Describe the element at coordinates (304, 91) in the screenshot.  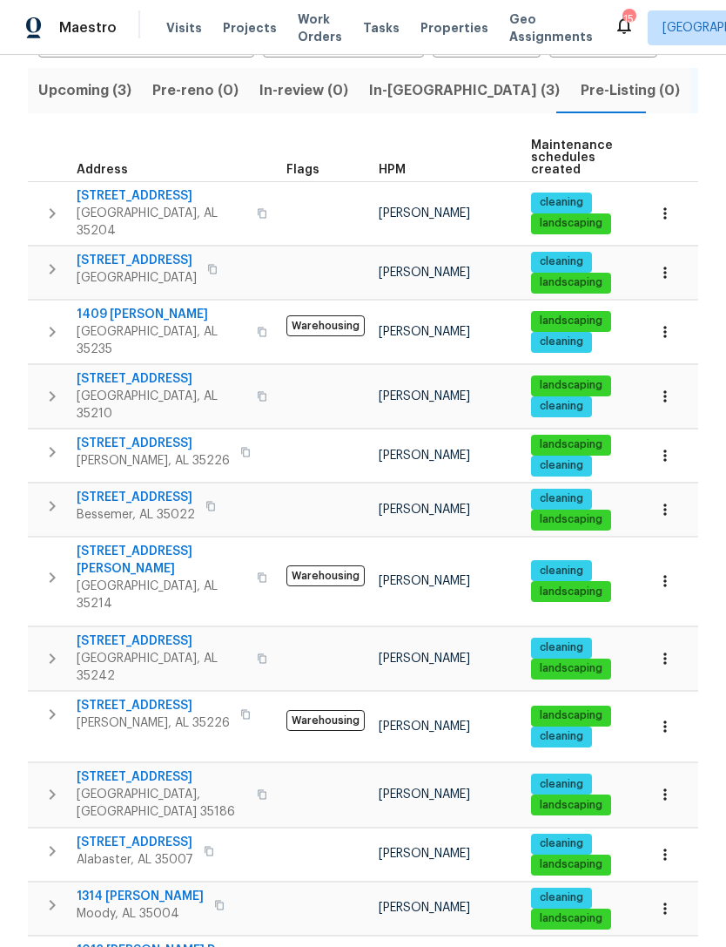
I see `span: In-review (0)` at that location.